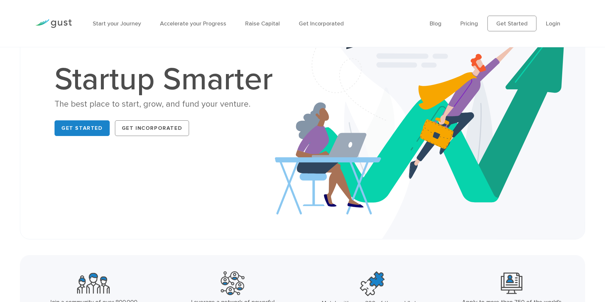 This screenshot has height=302, width=605. I want to click on img: Top Accelerators, so click(372, 284).